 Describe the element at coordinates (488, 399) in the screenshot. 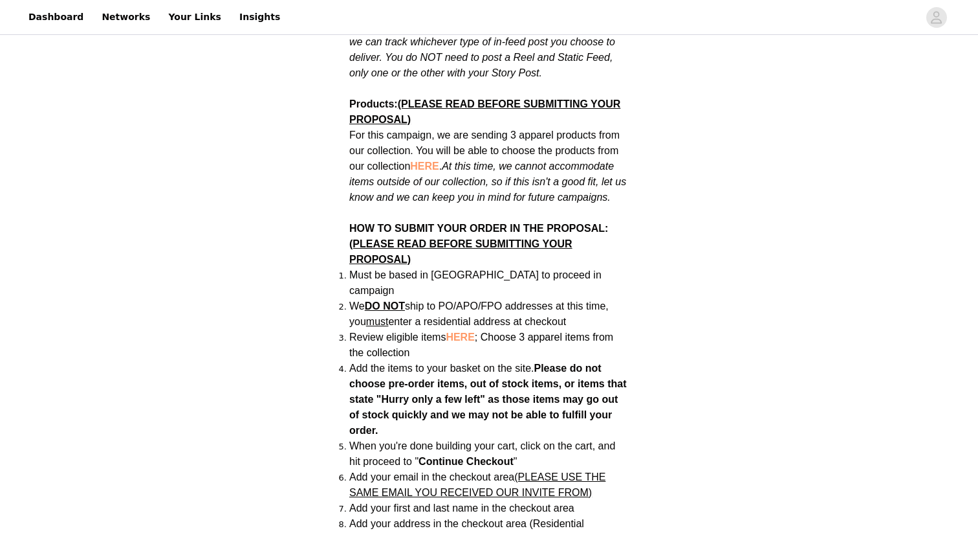

I see `strong: Please do not choose pre-order items, out of stock items, or items that state "Hurry only a few l...` at that location.